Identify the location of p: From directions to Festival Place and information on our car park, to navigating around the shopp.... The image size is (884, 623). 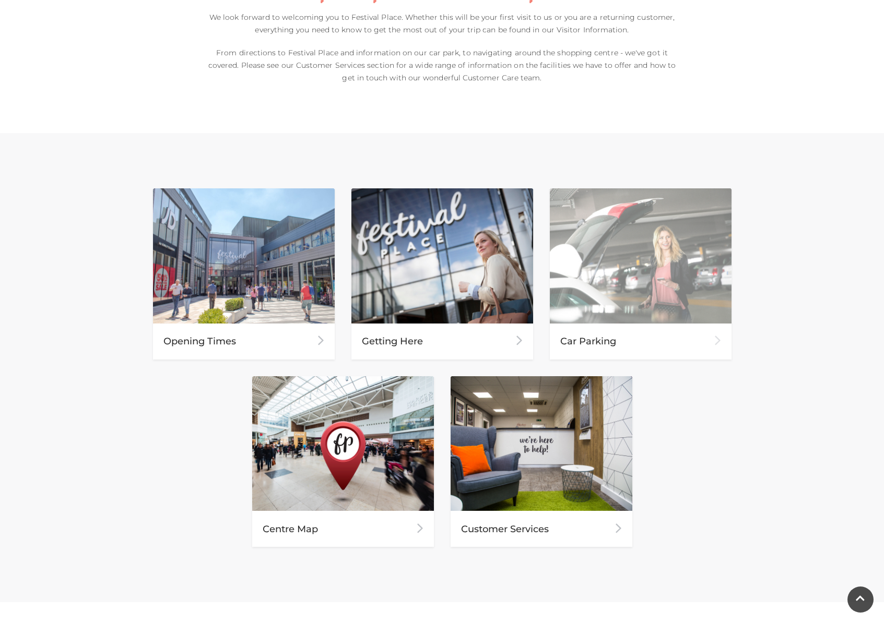
(442, 65).